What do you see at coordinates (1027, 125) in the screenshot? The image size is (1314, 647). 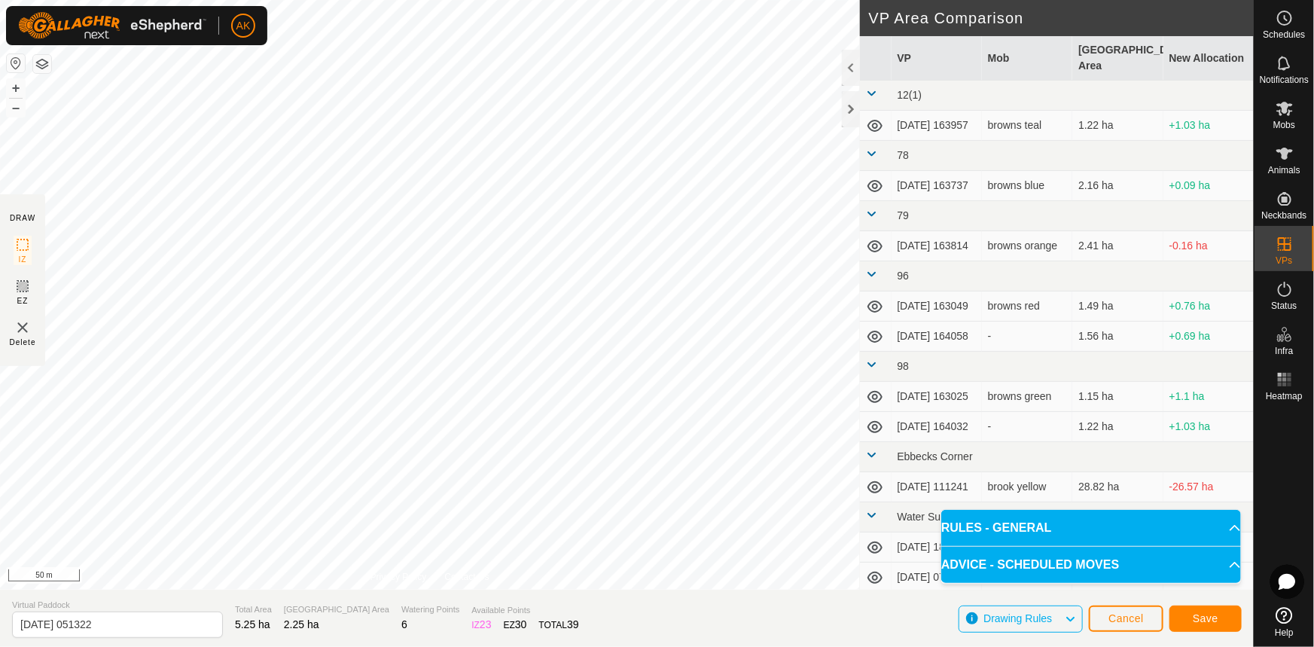 I see `div: browns teal` at bounding box center [1027, 125].